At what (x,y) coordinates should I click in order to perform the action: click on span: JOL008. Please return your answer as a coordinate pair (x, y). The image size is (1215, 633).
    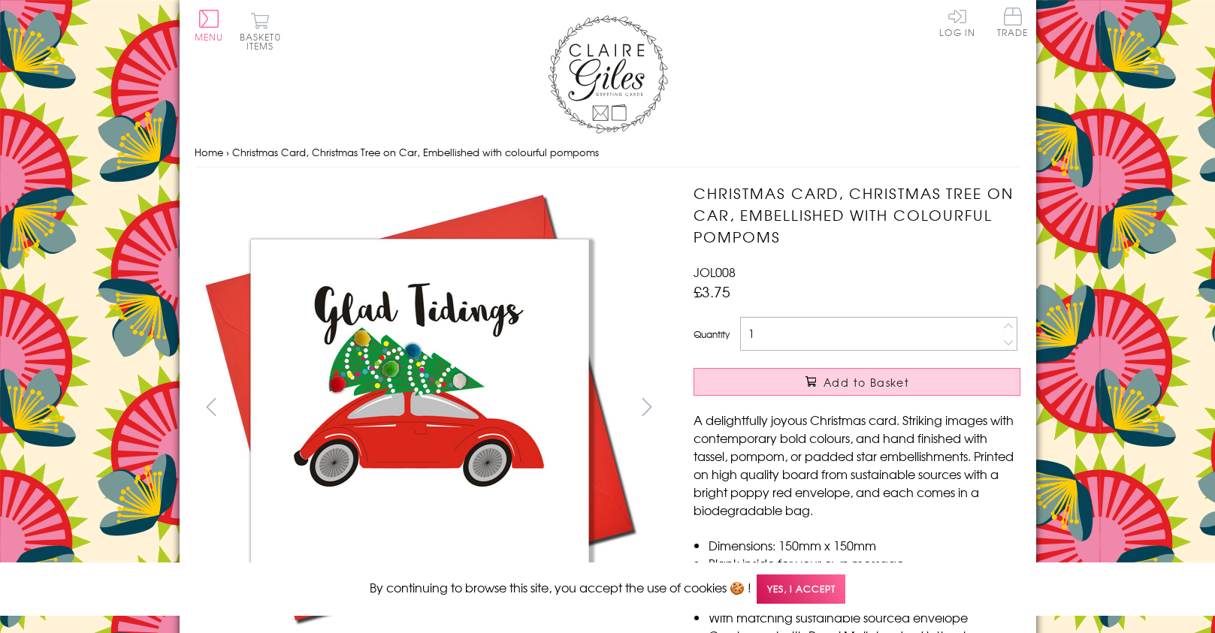
    Looking at the image, I should click on (715, 272).